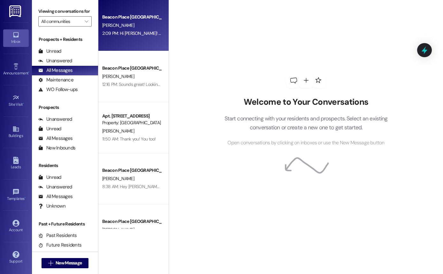 The image size is (443, 274). Describe the element at coordinates (57, 148) in the screenshot. I see `div: New Inbounds` at that location.